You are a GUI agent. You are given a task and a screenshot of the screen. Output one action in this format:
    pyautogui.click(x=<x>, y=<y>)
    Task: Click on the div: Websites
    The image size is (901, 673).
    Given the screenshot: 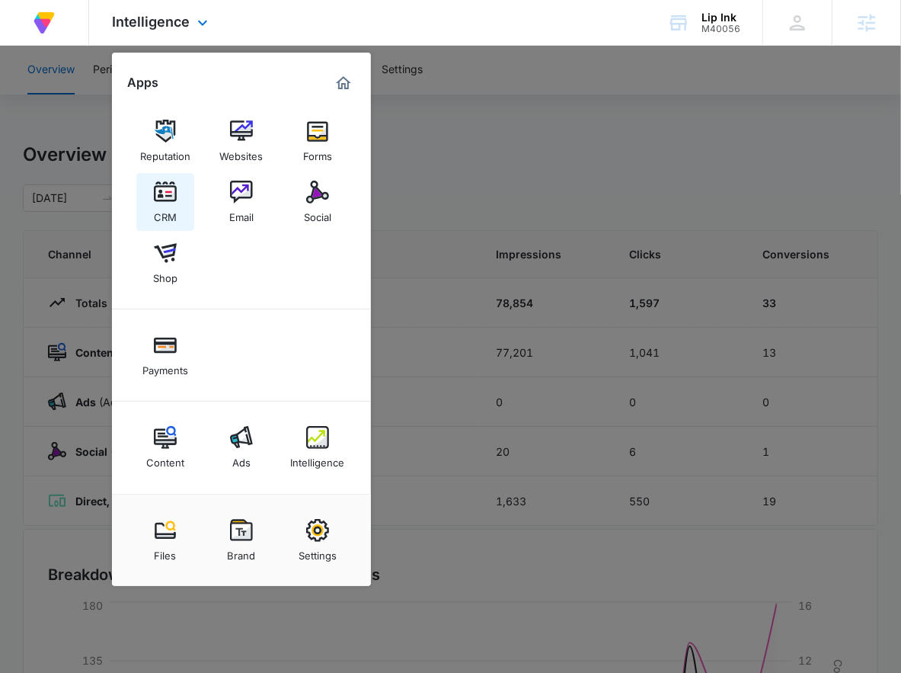 What is the action you would take?
    pyautogui.click(x=241, y=152)
    